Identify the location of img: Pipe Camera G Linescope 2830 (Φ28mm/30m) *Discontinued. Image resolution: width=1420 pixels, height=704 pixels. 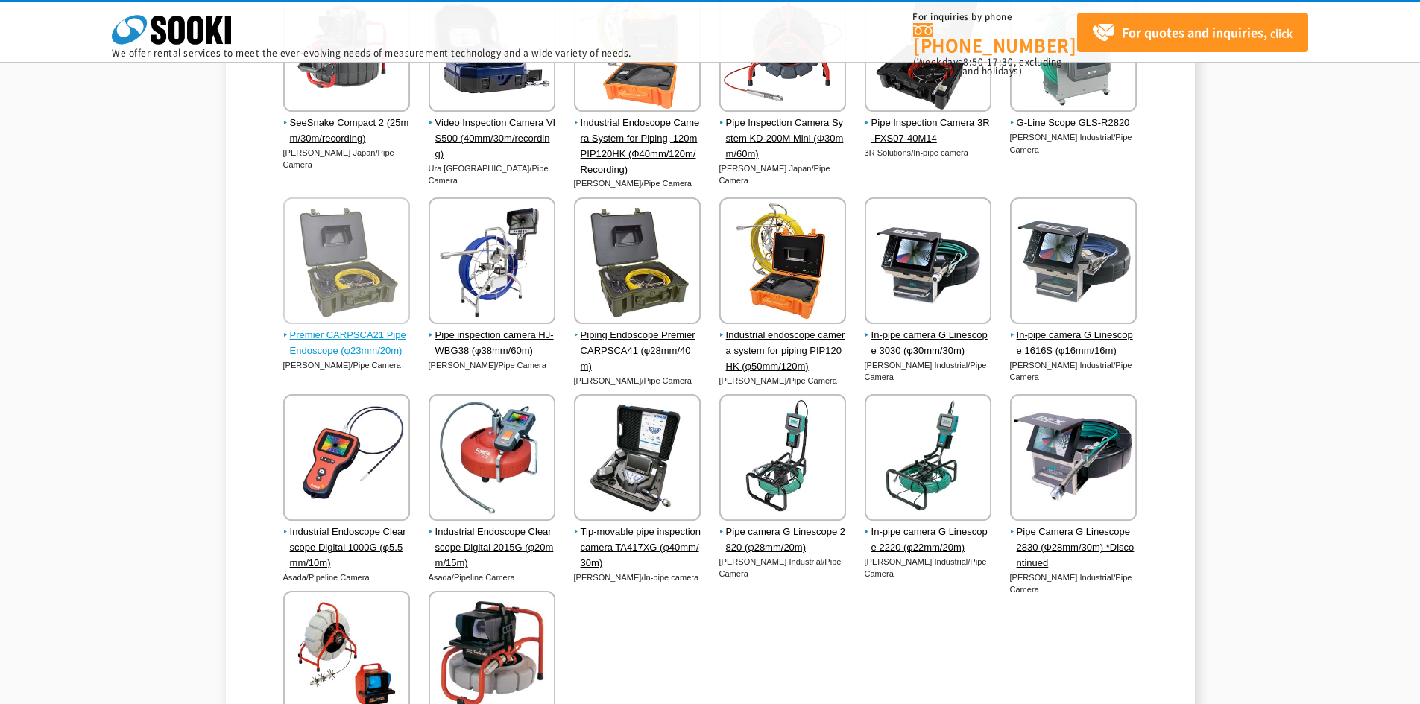
(1073, 459).